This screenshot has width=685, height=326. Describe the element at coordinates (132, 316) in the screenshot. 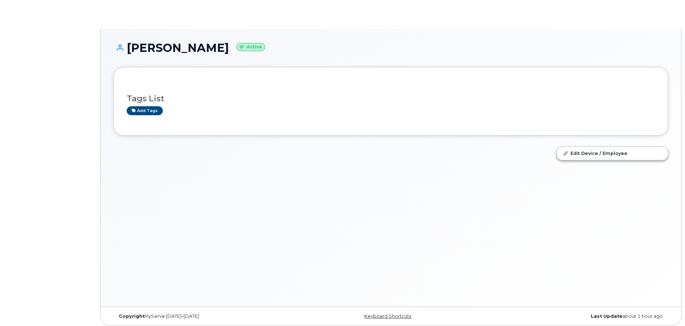

I see `strong: Copyright` at that location.